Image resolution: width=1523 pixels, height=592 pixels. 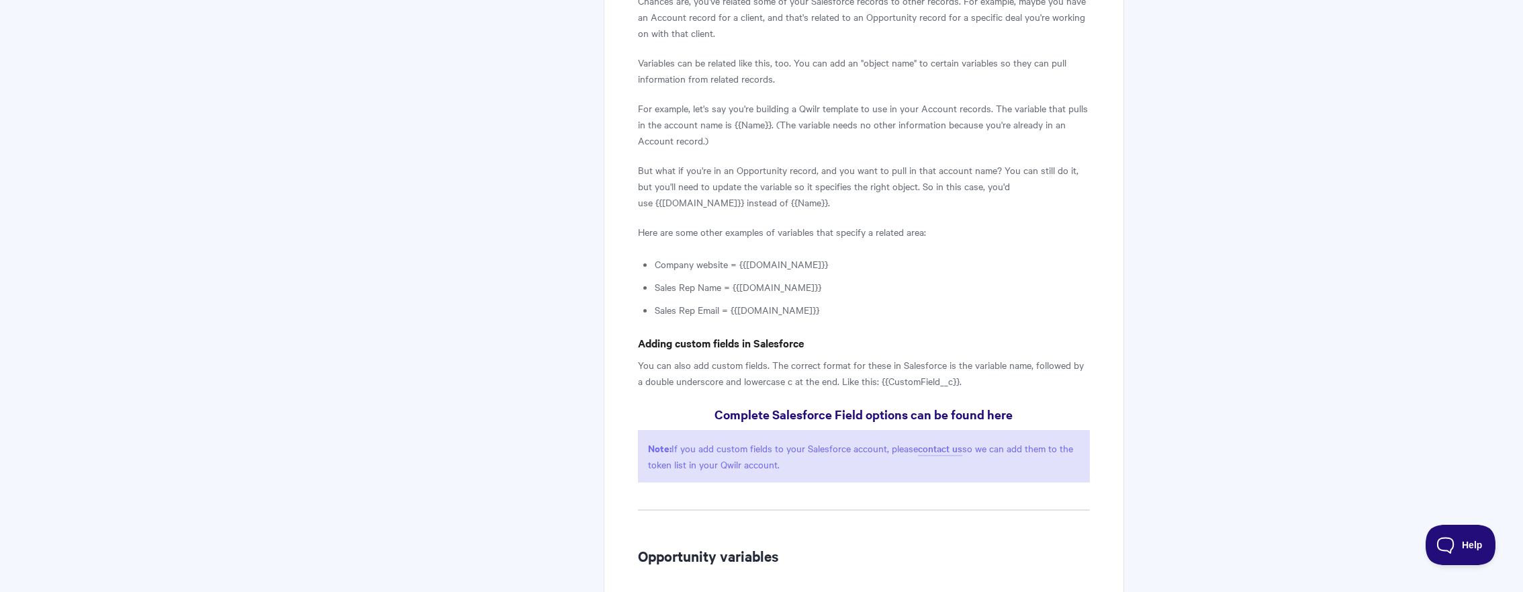 I want to click on p: Variables can be related like this, too. You can add an "object name" to certain variables so the..., so click(x=863, y=71).